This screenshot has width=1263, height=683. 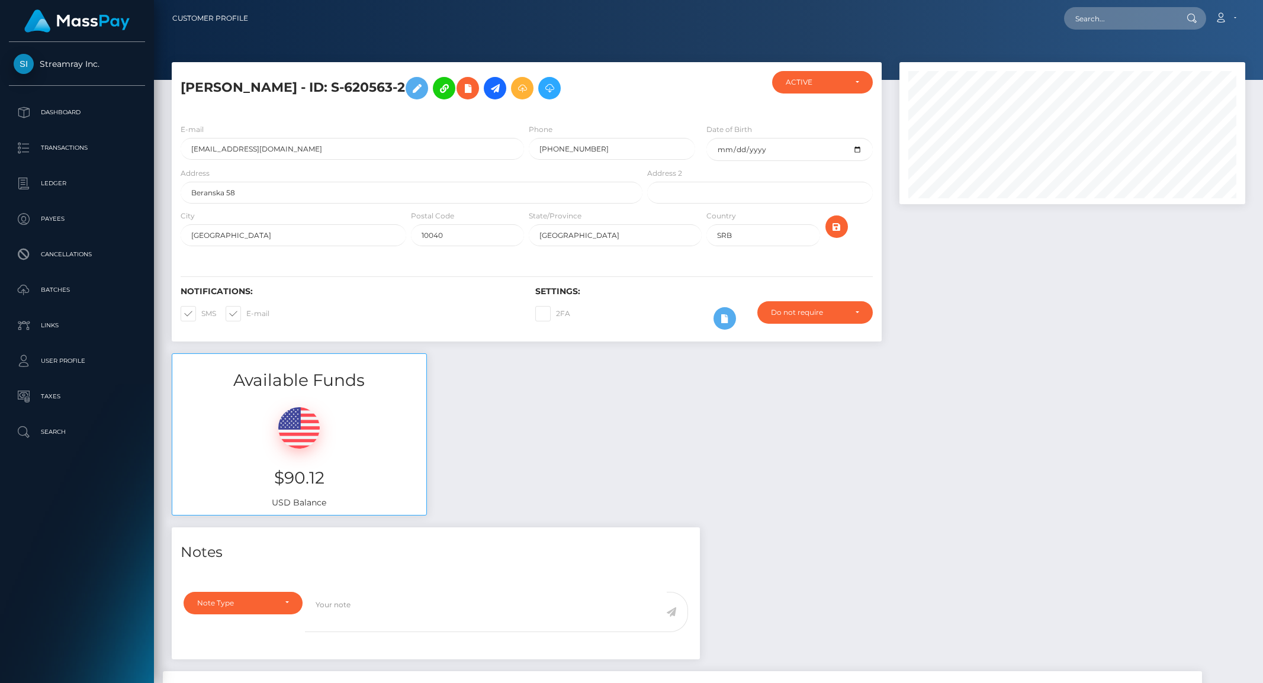 I want to click on h3: Available Funds, so click(x=299, y=380).